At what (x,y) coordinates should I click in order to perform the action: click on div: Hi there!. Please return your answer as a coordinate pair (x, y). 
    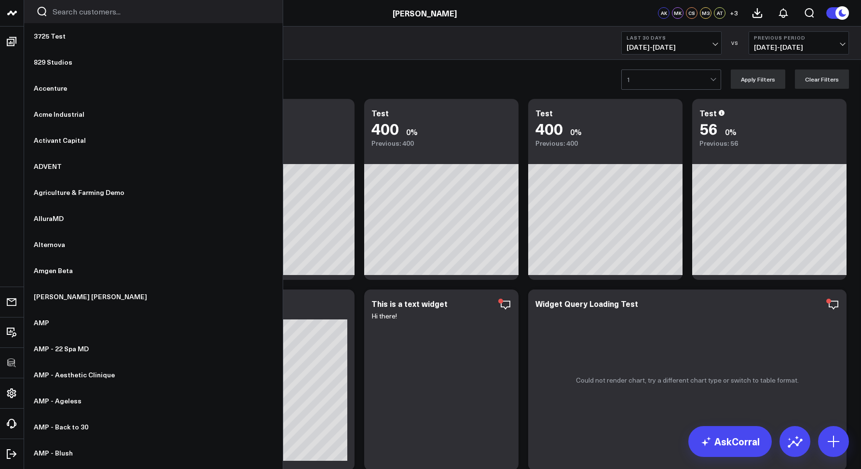
    Looking at the image, I should click on (441, 385).